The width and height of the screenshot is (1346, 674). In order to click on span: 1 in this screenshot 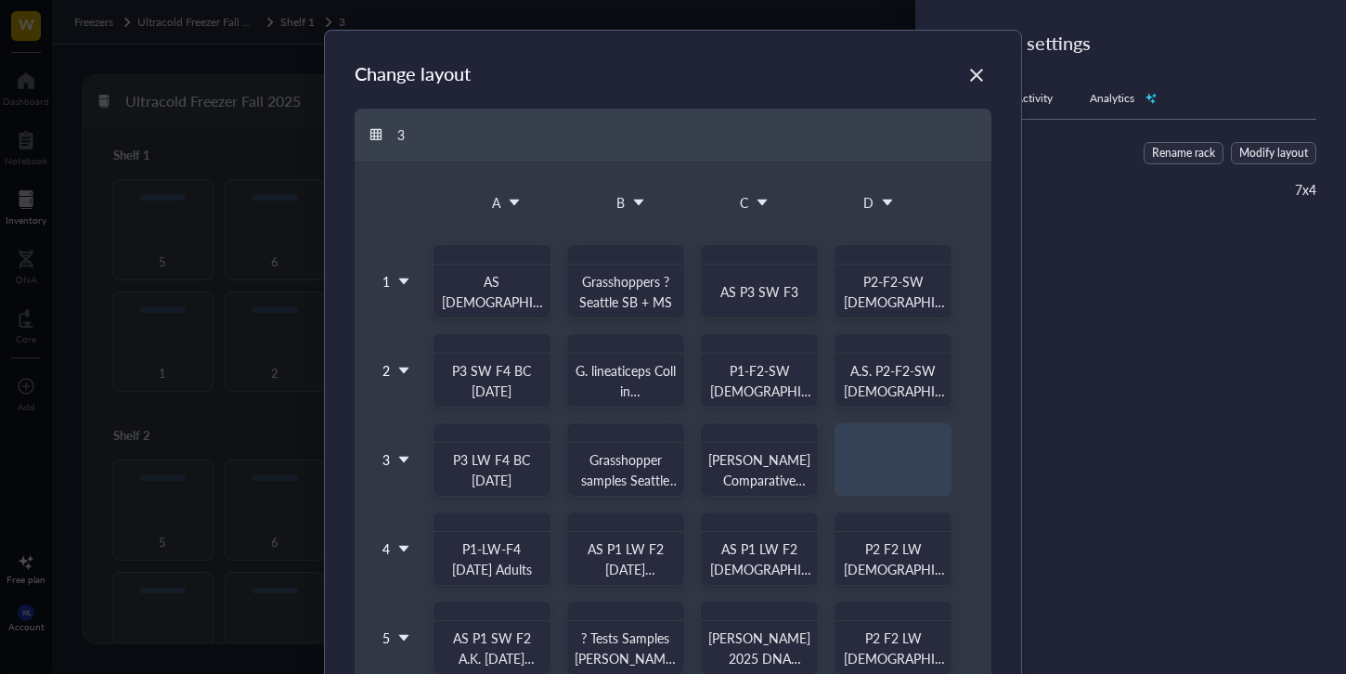, I will do `click(386, 281)`.